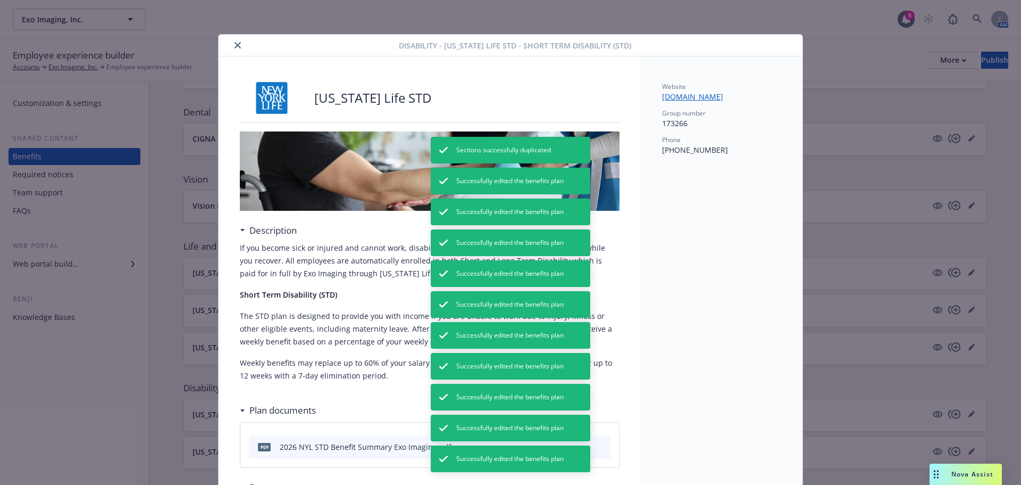 This screenshot has width=1021, height=485. I want to click on img: New York Life Insurance Company, so click(272, 98).